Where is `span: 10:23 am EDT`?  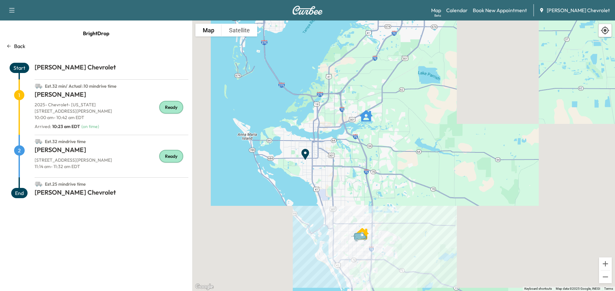 span: 10:23 am EDT is located at coordinates (66, 127).